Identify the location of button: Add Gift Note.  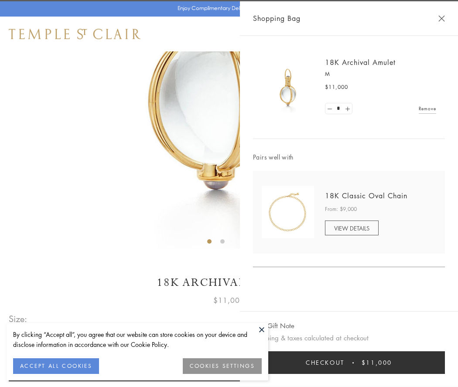
(273, 326).